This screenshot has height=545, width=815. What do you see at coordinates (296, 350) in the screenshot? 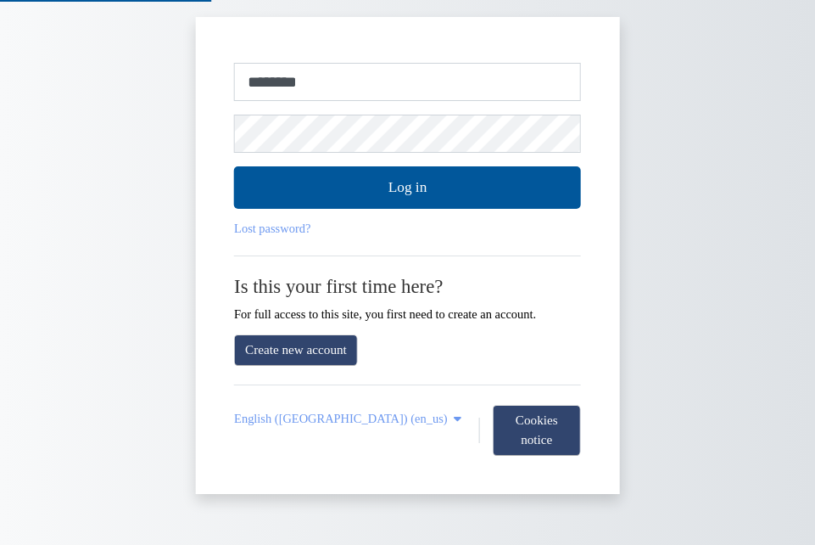
I see `a: Create new account` at bounding box center [296, 350].